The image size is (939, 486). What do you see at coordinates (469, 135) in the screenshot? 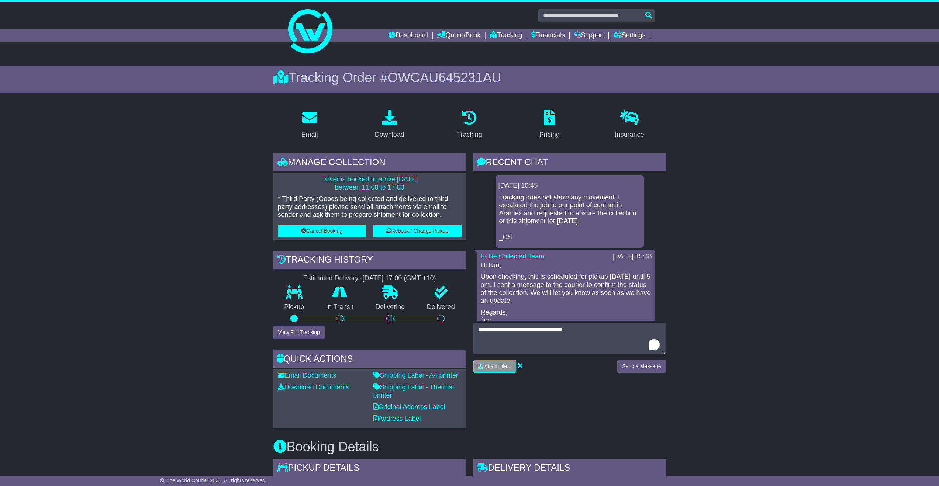
I see `div: Tracking` at bounding box center [469, 135].